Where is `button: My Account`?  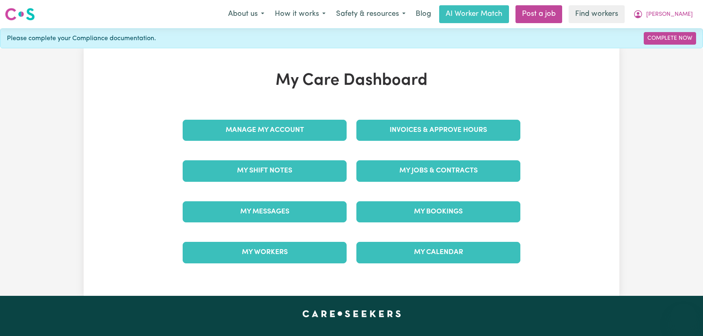 button: My Account is located at coordinates (663, 14).